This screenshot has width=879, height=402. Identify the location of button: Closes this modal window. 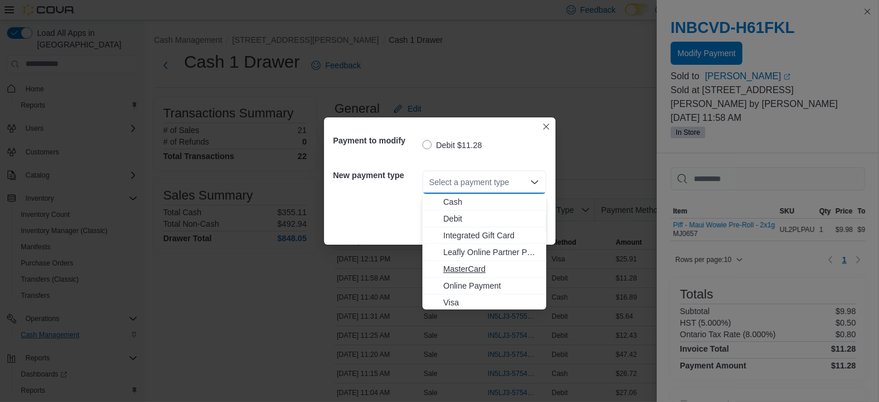
(546, 127).